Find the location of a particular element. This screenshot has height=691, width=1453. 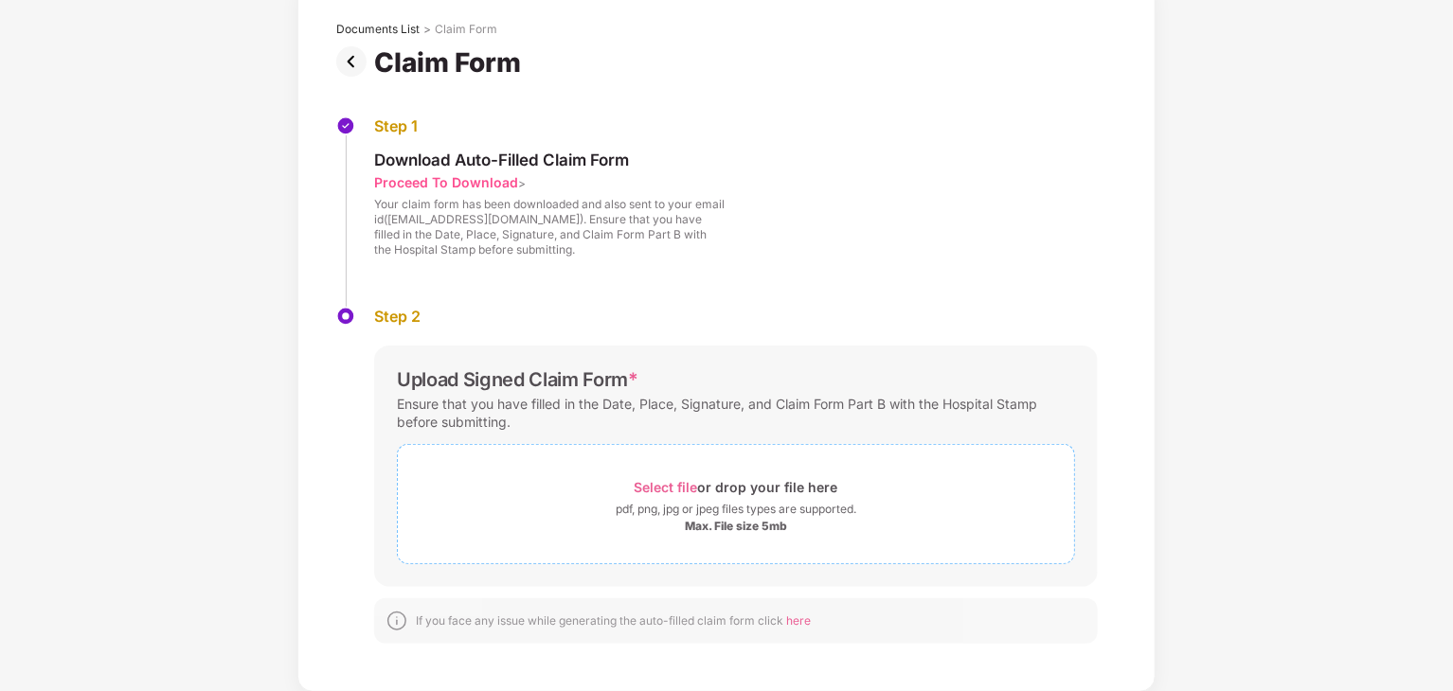

div: pdf, png, jpg or jpeg files types are supported. is located at coordinates (736, 510).